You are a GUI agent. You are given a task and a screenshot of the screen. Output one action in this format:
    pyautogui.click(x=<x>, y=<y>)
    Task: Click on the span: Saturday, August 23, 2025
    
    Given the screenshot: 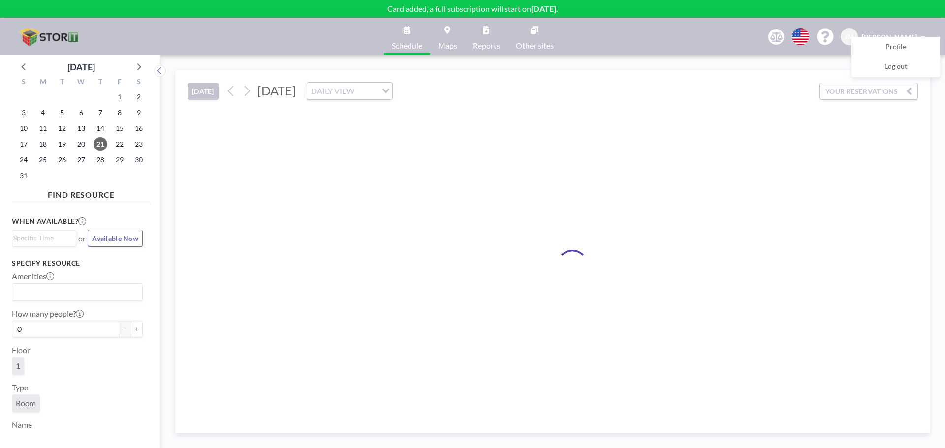 What is the action you would take?
    pyautogui.click(x=139, y=144)
    